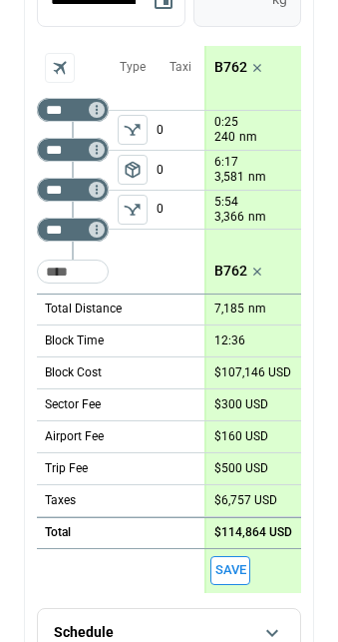 This screenshot has width=338, height=642. What do you see at coordinates (227, 202) in the screenshot?
I see `p: 5:54` at bounding box center [227, 202].